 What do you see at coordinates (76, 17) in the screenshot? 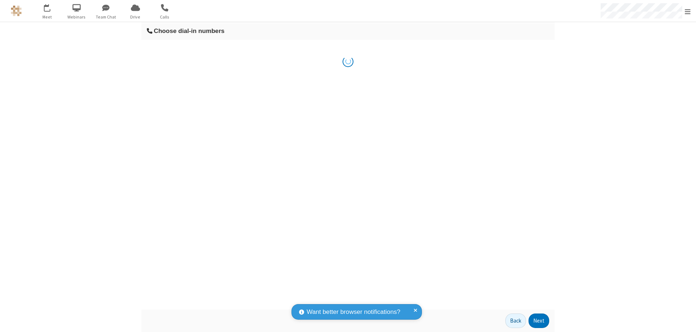
I see `span: Webinars` at bounding box center [76, 17].